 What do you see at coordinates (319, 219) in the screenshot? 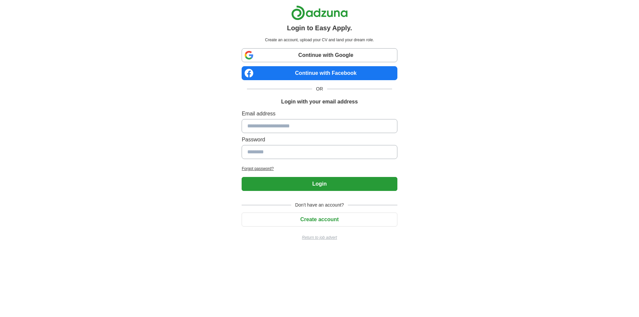
I see `a: Create account` at bounding box center [319, 219].